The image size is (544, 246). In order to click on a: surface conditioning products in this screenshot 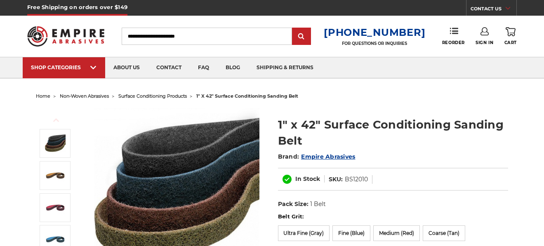, I will do `click(153, 96)`.